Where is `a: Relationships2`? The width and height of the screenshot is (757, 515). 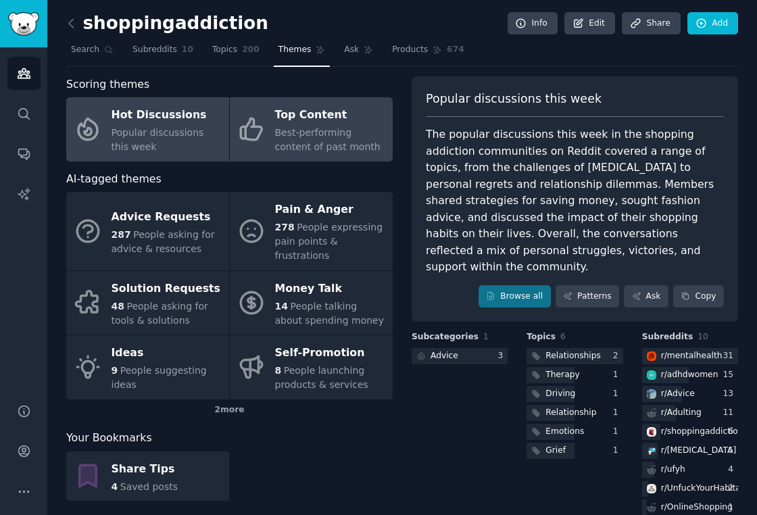 a: Relationships2 is located at coordinates (574, 356).